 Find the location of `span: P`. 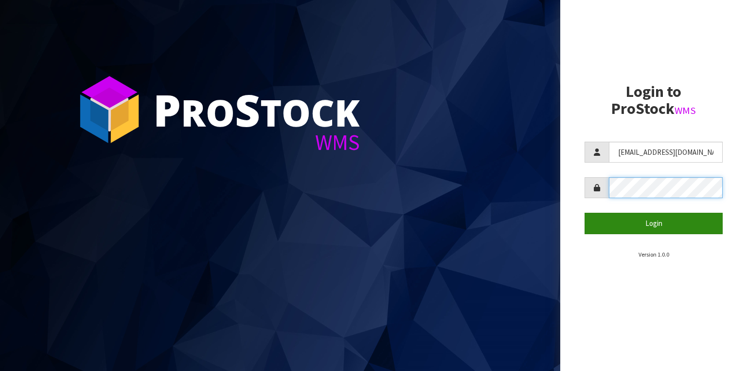

span: P is located at coordinates (167, 109).